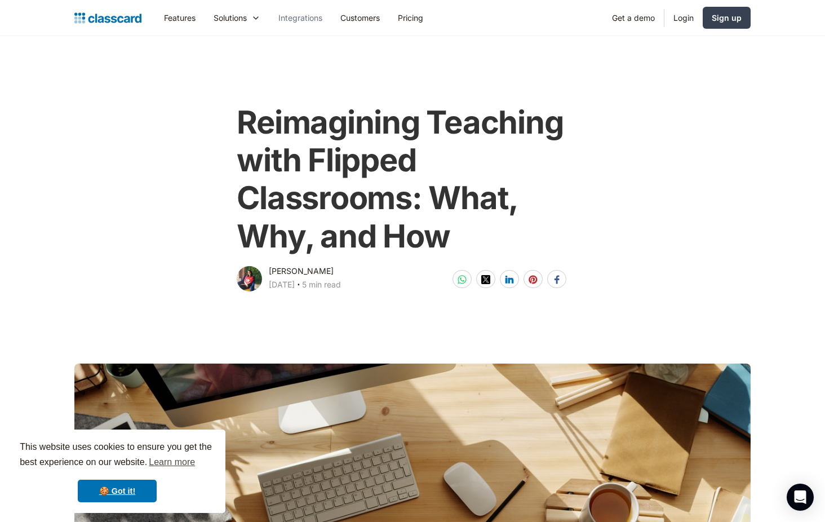  I want to click on div: Sign up, so click(727, 17).